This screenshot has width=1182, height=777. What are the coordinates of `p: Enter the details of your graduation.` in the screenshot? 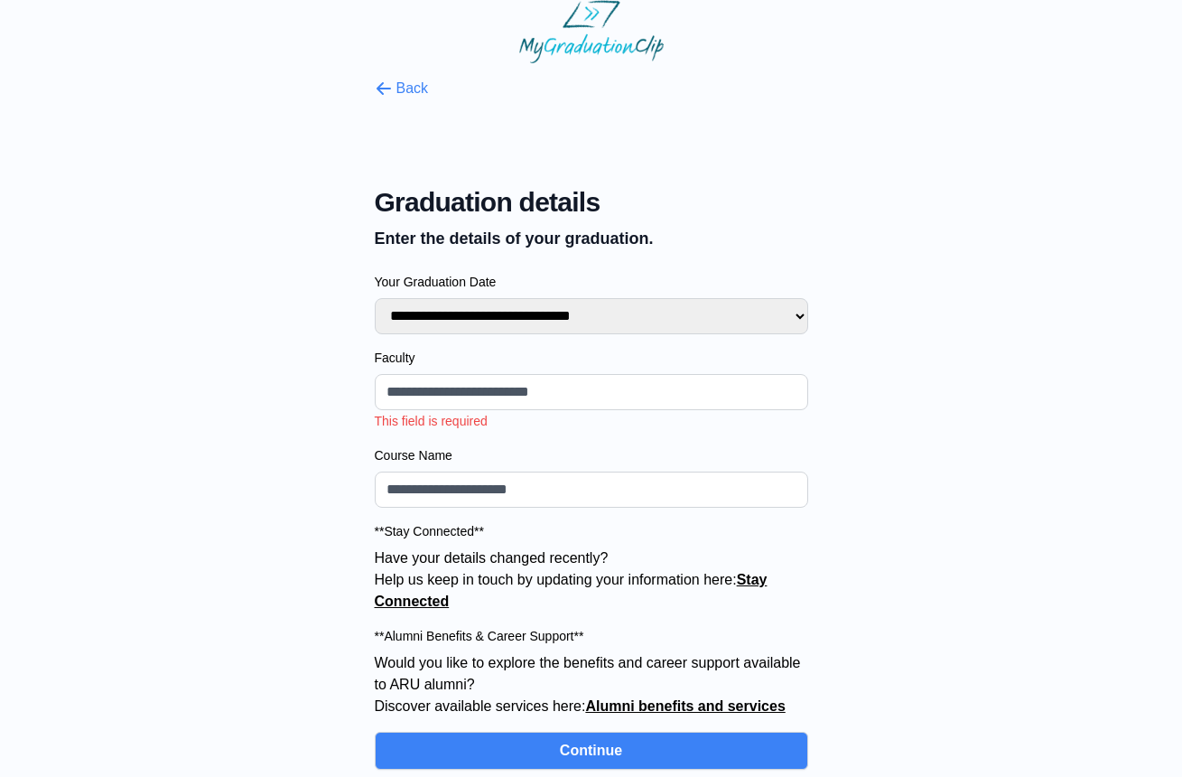 It's located at (592, 238).